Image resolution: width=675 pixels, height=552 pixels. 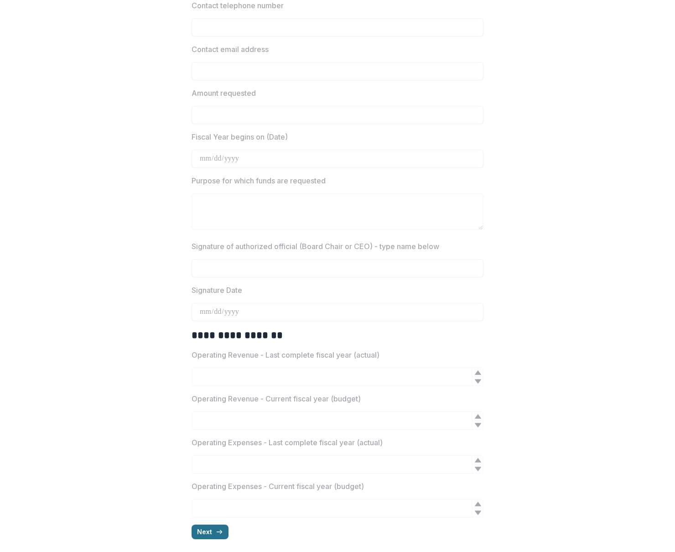 What do you see at coordinates (240, 137) in the screenshot?
I see `p: Fiscal Year begins on (Date)` at bounding box center [240, 137].